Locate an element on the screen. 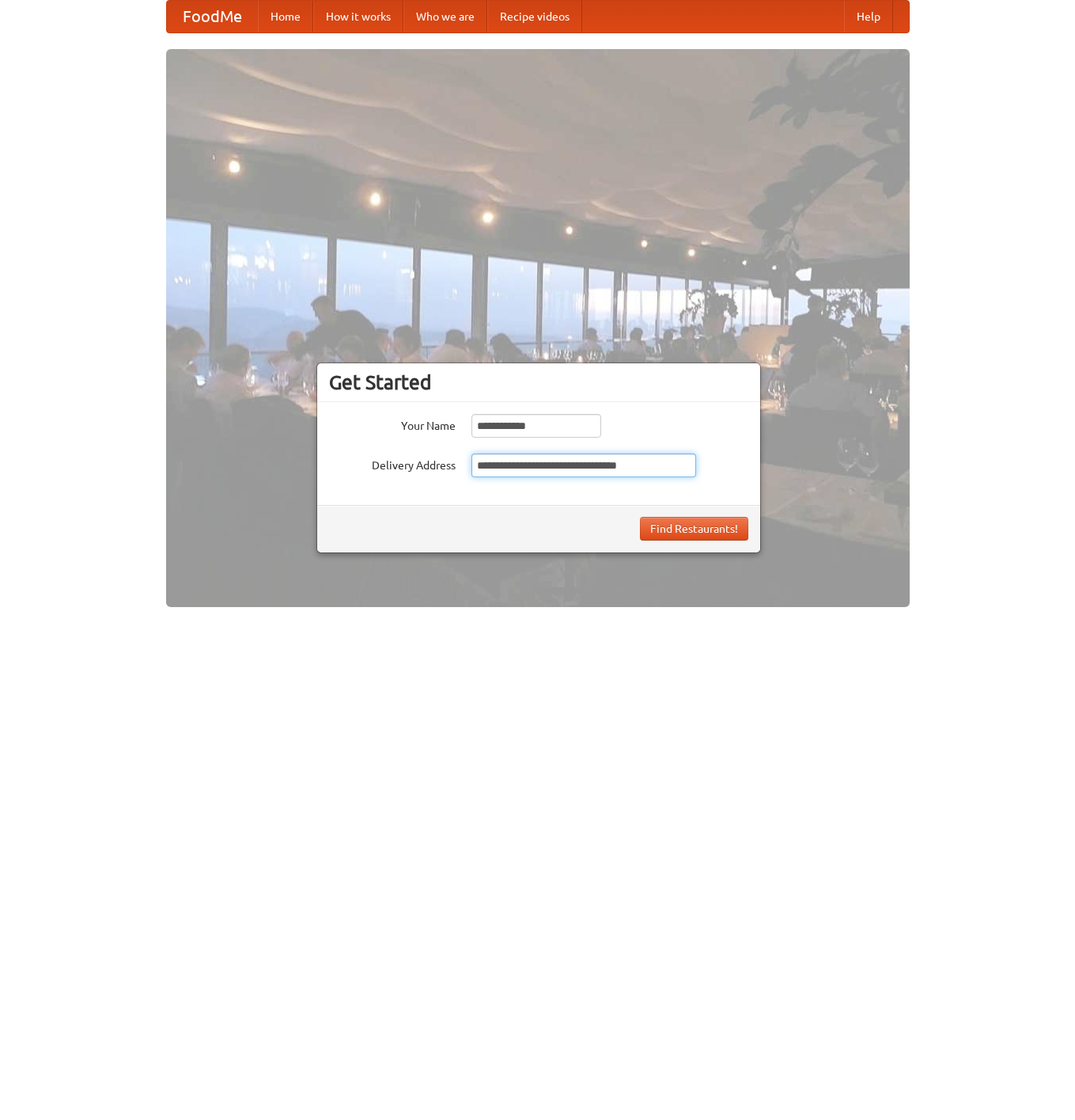 The height and width of the screenshot is (1120, 1075). a: How it works is located at coordinates (359, 16).